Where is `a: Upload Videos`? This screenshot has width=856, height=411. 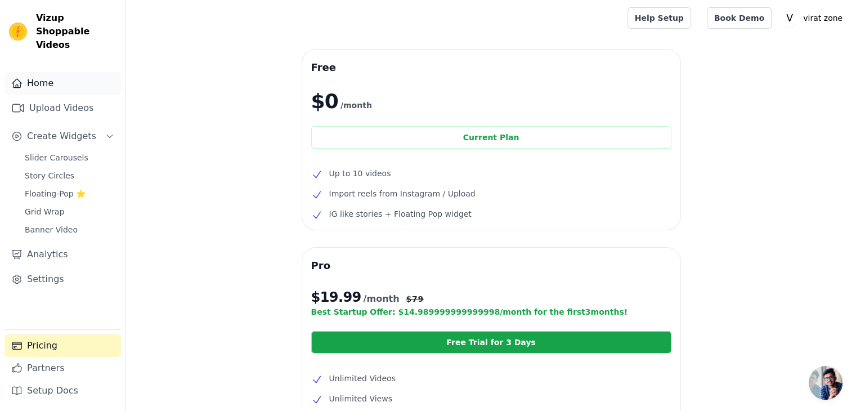 a: Upload Videos is located at coordinates (62, 108).